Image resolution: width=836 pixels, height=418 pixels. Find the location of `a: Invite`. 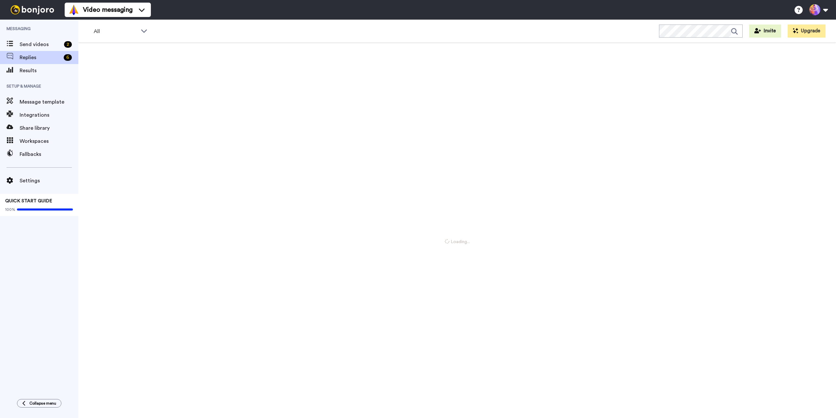

a: Invite is located at coordinates (765, 31).